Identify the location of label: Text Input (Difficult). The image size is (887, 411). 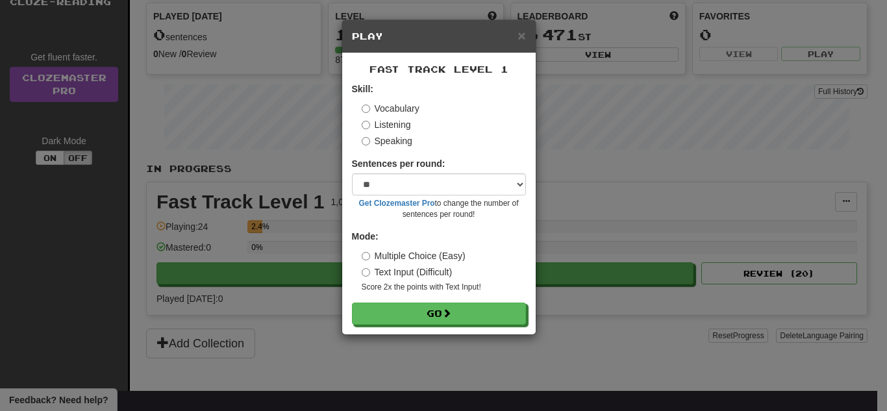
(407, 272).